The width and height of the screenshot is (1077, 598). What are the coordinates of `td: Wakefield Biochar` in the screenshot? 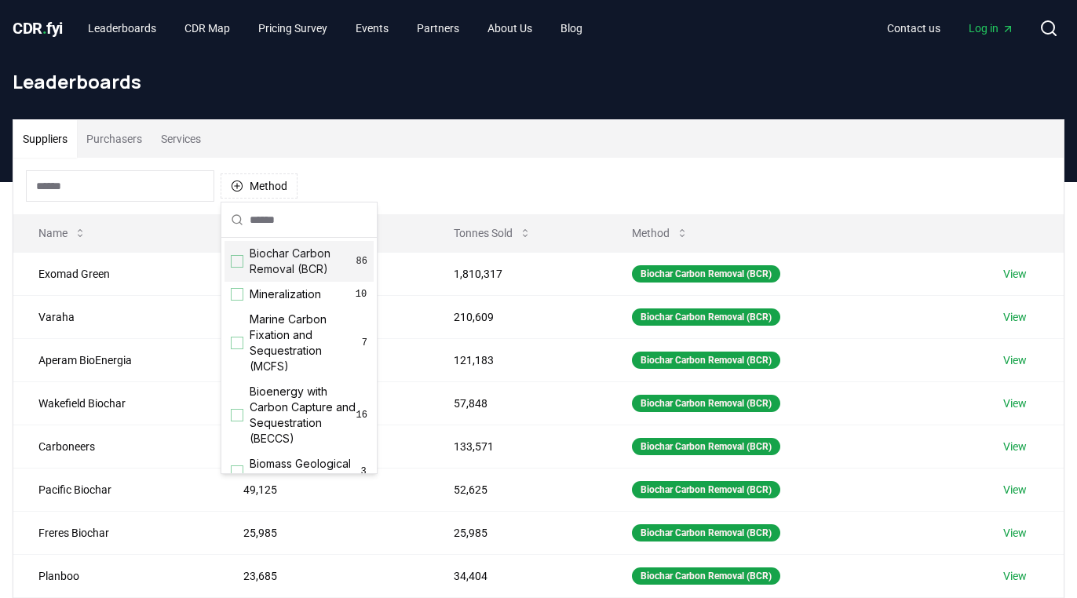 It's located at (115, 403).